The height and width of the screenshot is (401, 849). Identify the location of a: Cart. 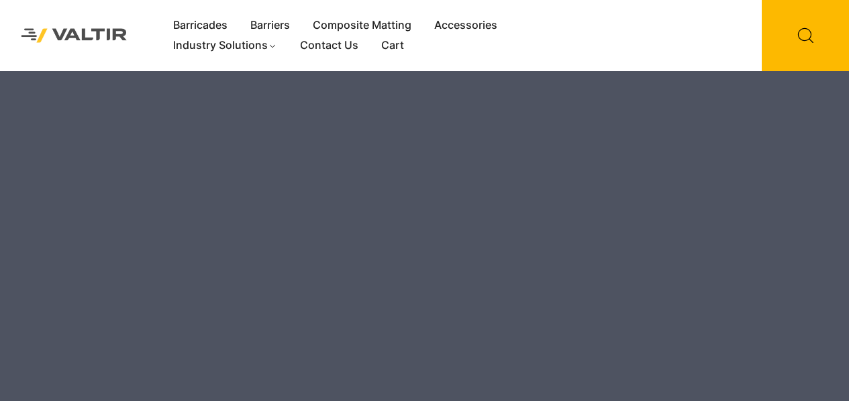
(393, 46).